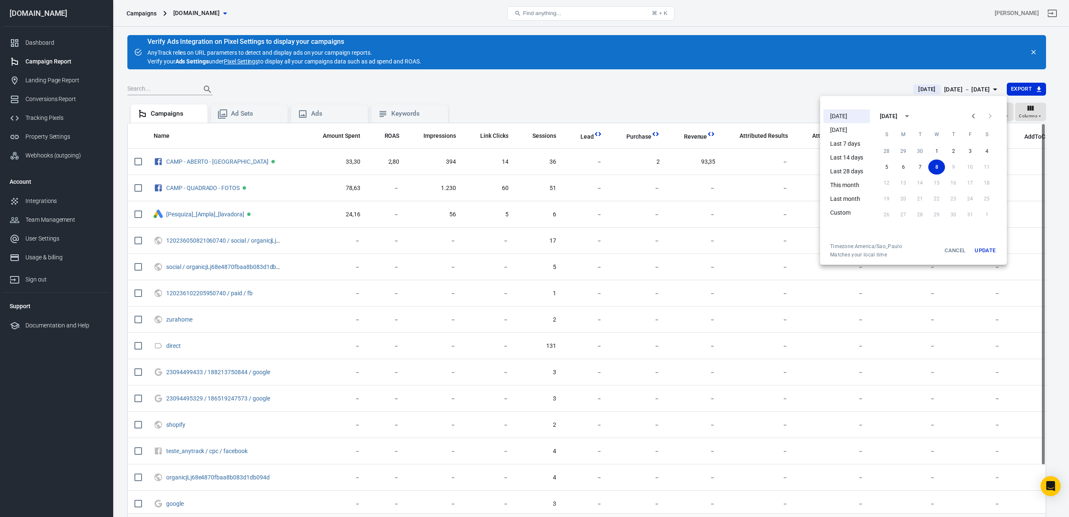 This screenshot has width=1069, height=517. What do you see at coordinates (866, 255) in the screenshot?
I see `span: Matches your local time` at bounding box center [866, 255].